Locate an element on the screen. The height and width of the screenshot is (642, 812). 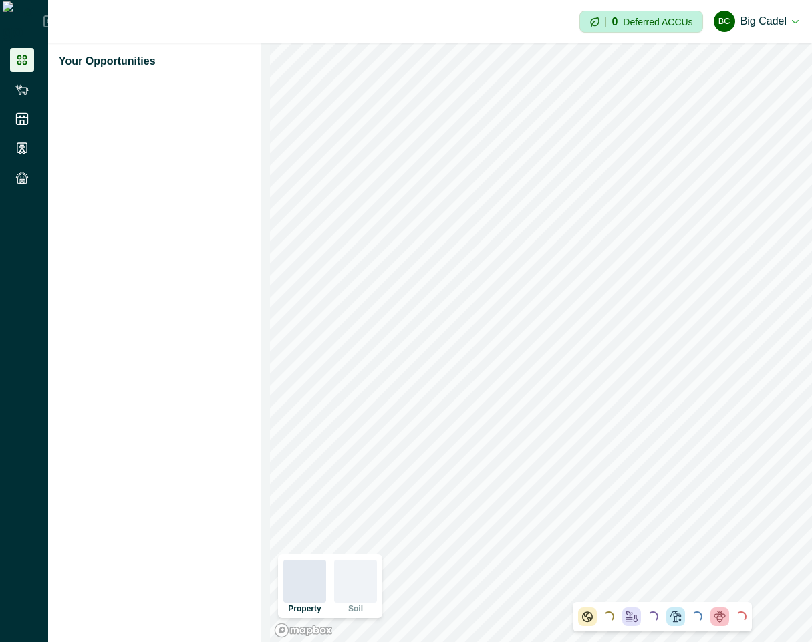
p: Deferred ACCUs is located at coordinates (658, 21).